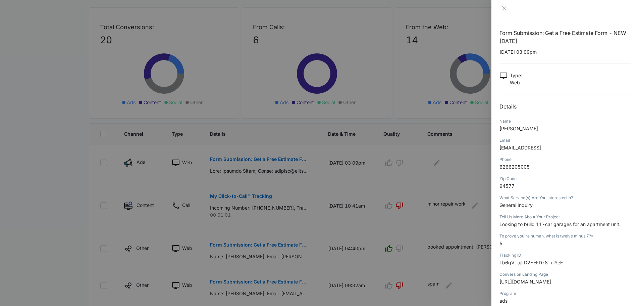  Describe the element at coordinates (565, 140) in the screenshot. I see `div: Email` at that location.